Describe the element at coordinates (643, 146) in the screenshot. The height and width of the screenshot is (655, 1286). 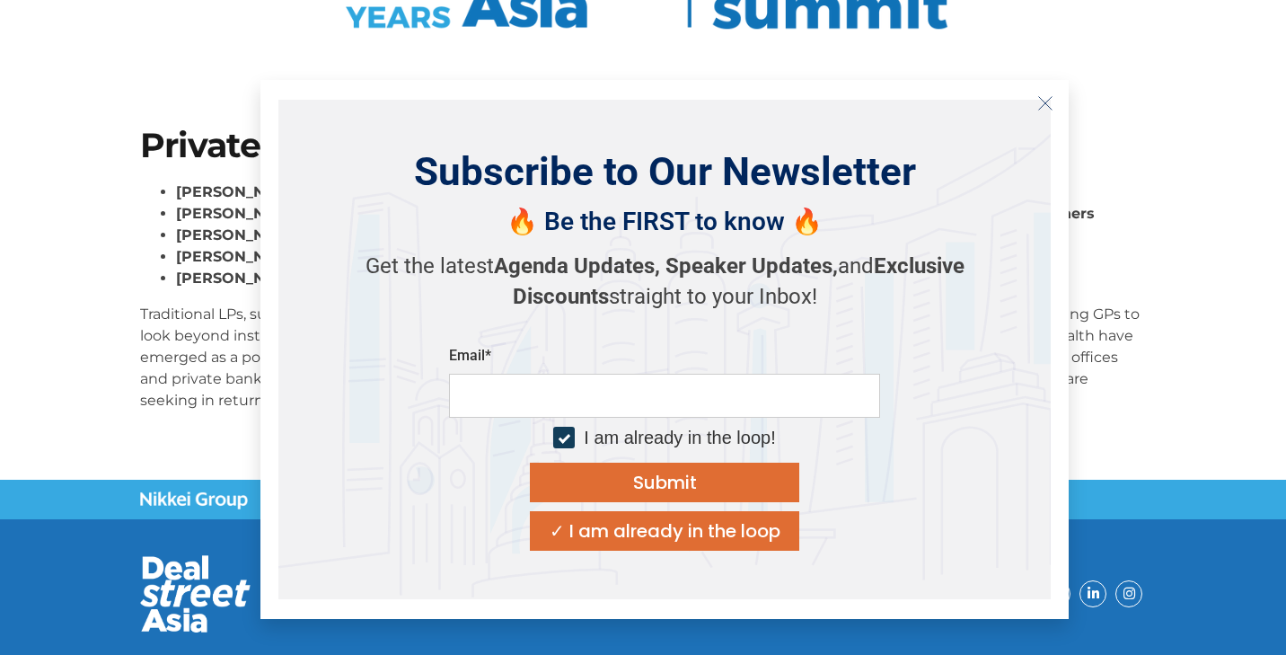
I see `h1: Private wealth is having its moment in the sun` at that location.